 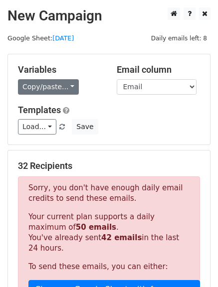 What do you see at coordinates (37, 127) in the screenshot?
I see `a: Load...` at bounding box center [37, 127].